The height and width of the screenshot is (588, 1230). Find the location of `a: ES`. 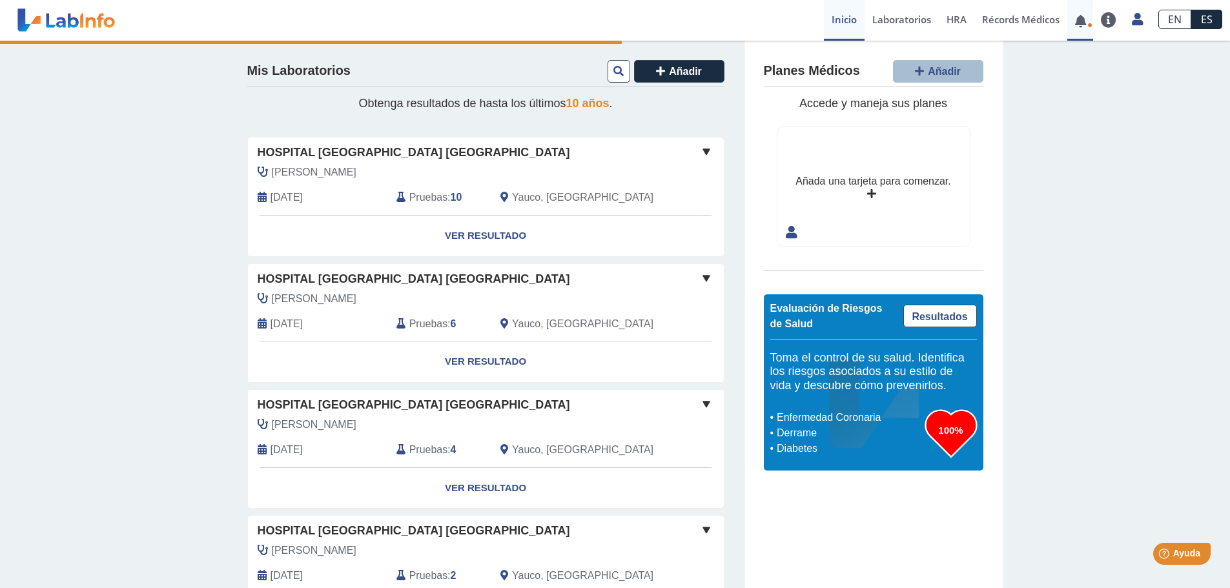

a: ES is located at coordinates (1207, 19).